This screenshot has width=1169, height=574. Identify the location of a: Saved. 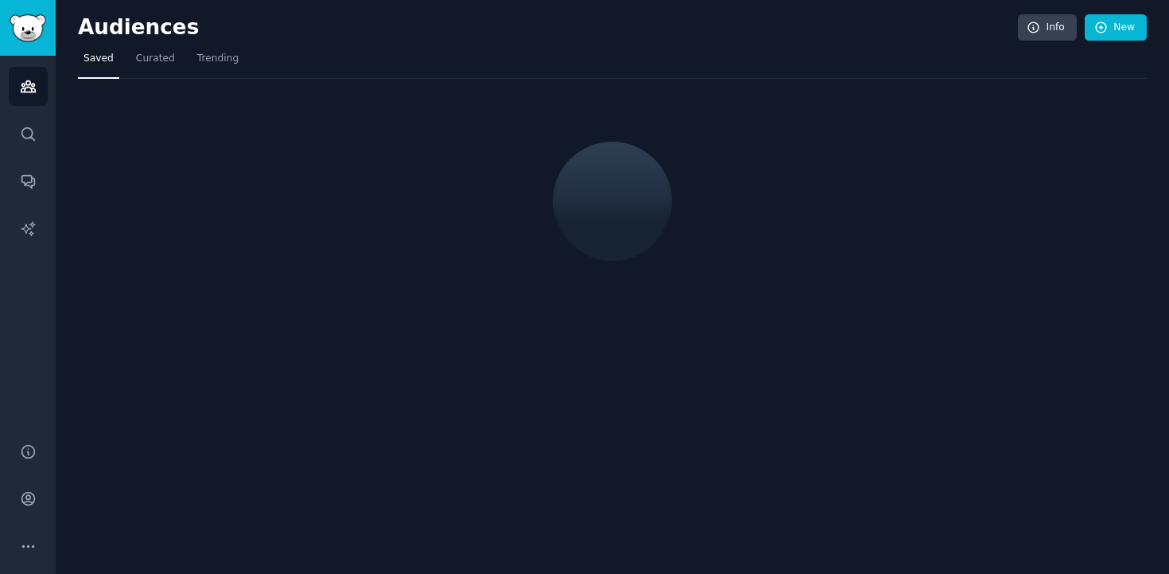
(99, 62).